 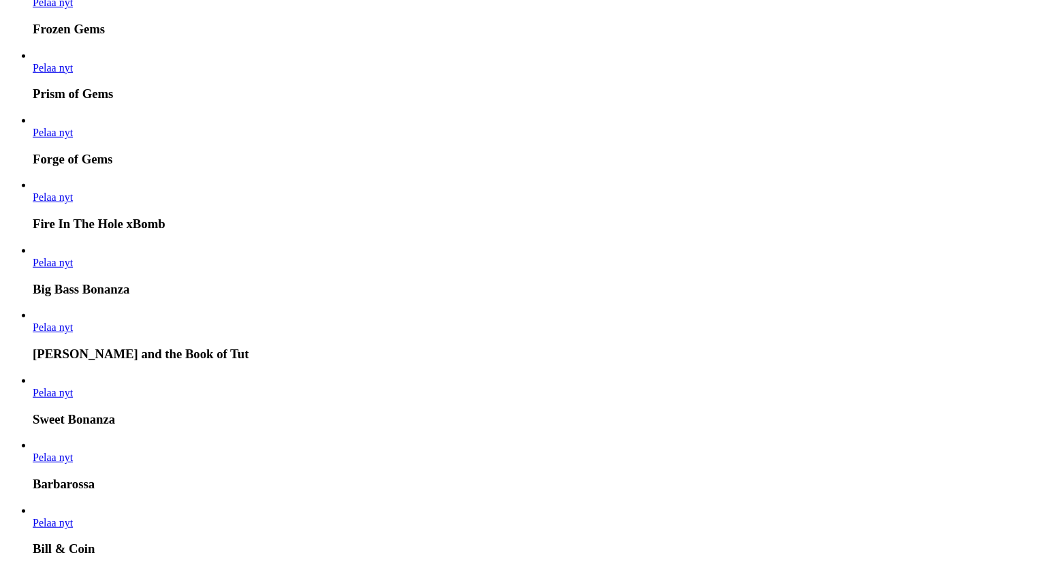 I want to click on a: Bill & Coin, so click(x=52, y=522).